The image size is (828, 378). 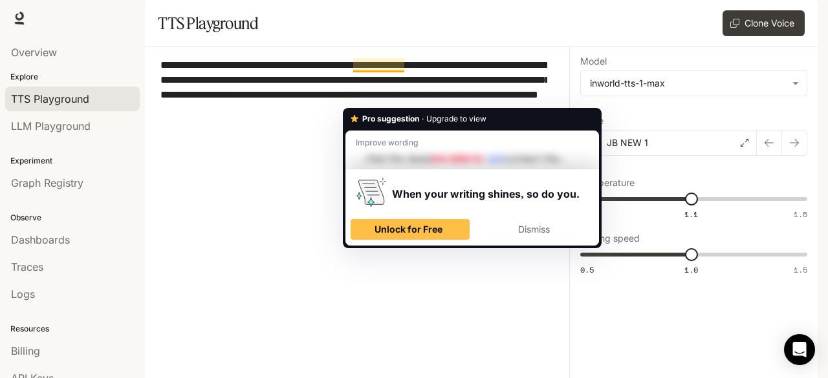 What do you see at coordinates (610, 239) in the screenshot?
I see `p: Talking speed` at bounding box center [610, 239].